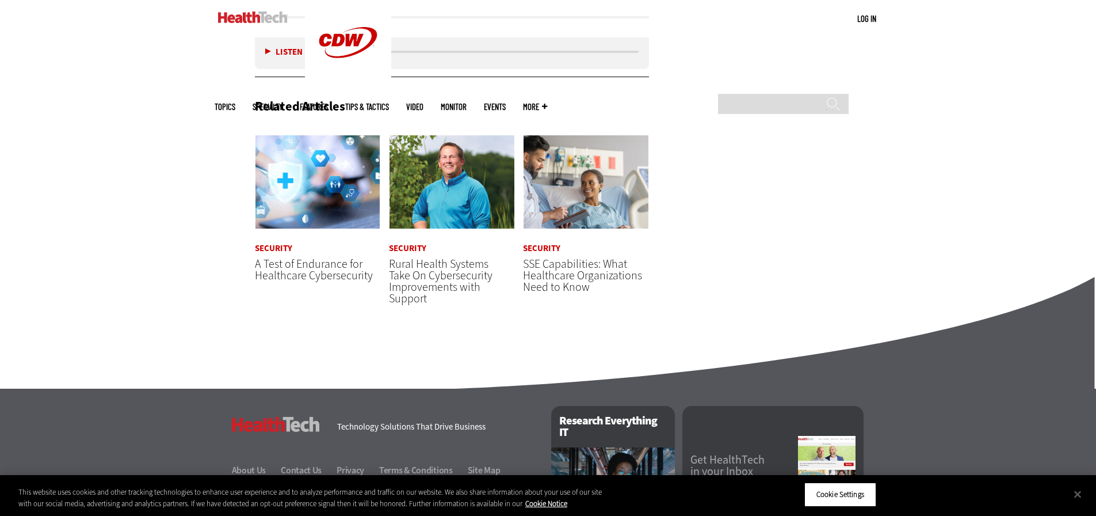  I want to click on a: Site Map, so click(484, 469).